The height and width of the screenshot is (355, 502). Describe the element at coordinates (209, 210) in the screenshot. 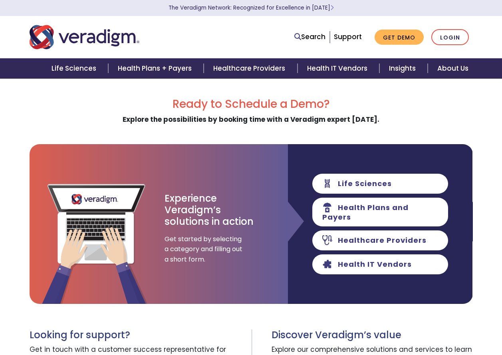

I see `h3: Experience Veradigm’s solutions in action` at that location.